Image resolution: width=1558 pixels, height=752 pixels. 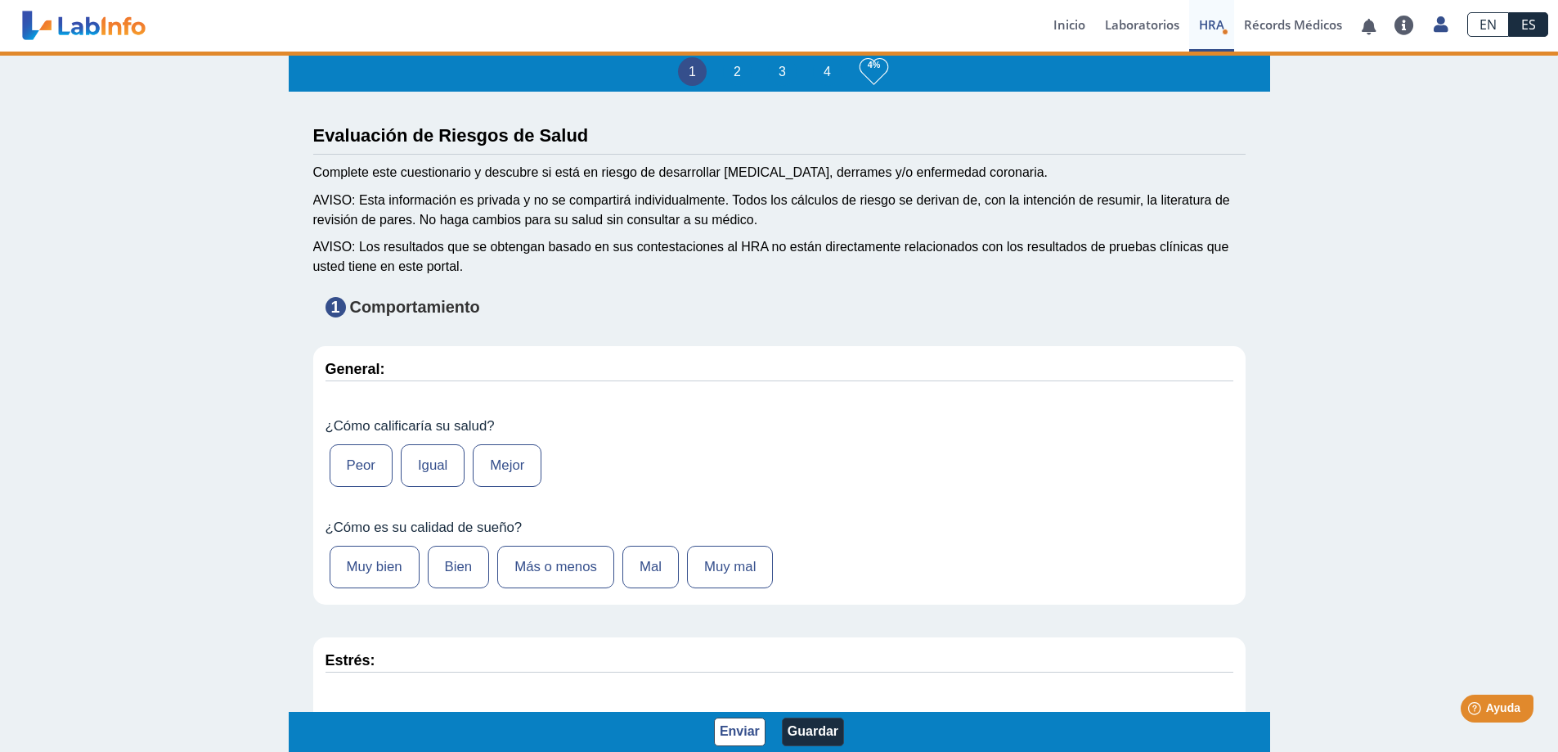 What do you see at coordinates (545, 717) in the screenshot?
I see `label: ¿Con cuánta frecuencia confronta situaciones estresantes?` at bounding box center [545, 717].